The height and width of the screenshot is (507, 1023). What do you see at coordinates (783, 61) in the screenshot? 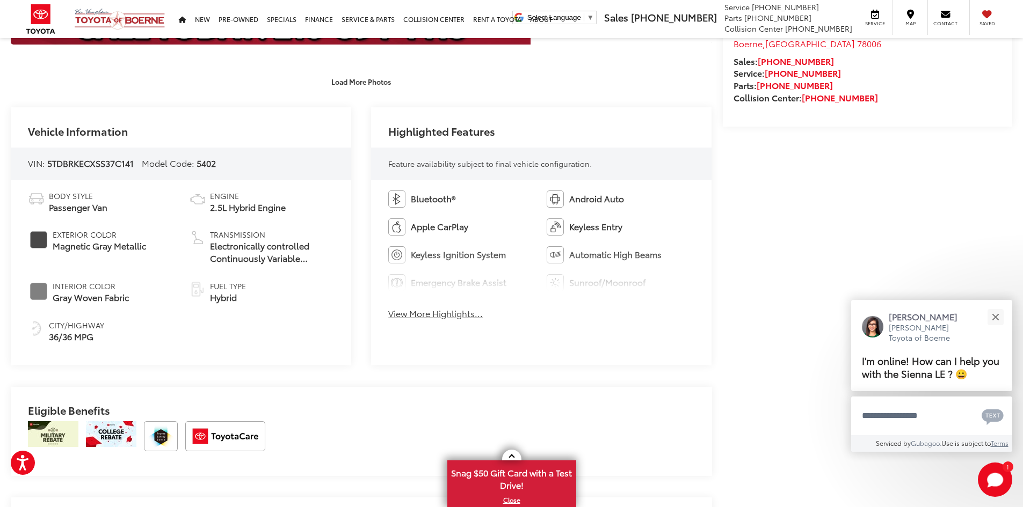
I see `strong: Sales:` at bounding box center [783, 61].